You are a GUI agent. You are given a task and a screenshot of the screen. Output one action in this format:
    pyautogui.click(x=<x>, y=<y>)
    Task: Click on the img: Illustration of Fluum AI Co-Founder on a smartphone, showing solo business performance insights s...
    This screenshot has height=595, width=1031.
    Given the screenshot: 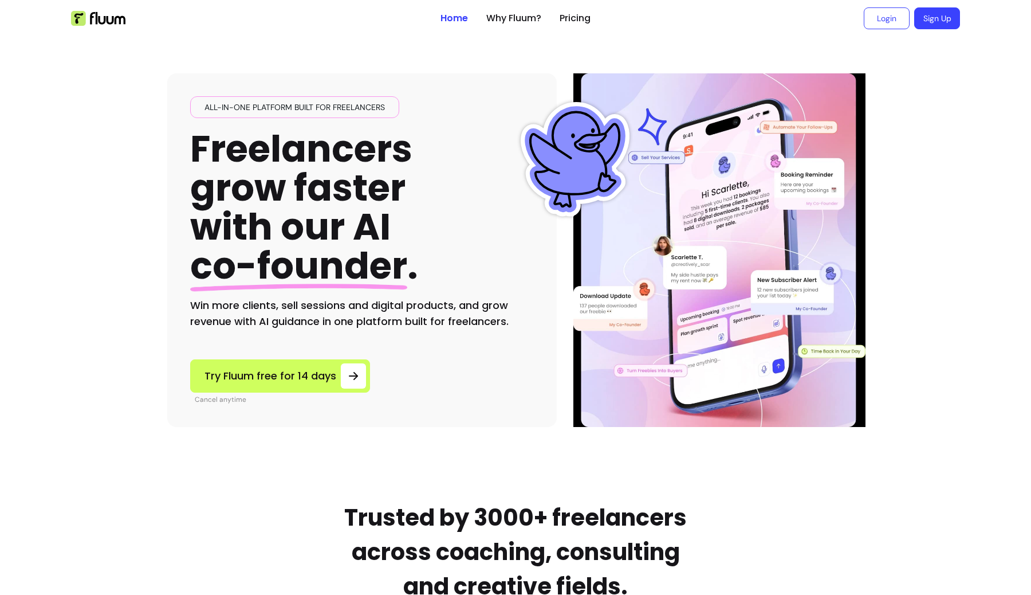 What is the action you would take?
    pyautogui.click(x=719, y=250)
    